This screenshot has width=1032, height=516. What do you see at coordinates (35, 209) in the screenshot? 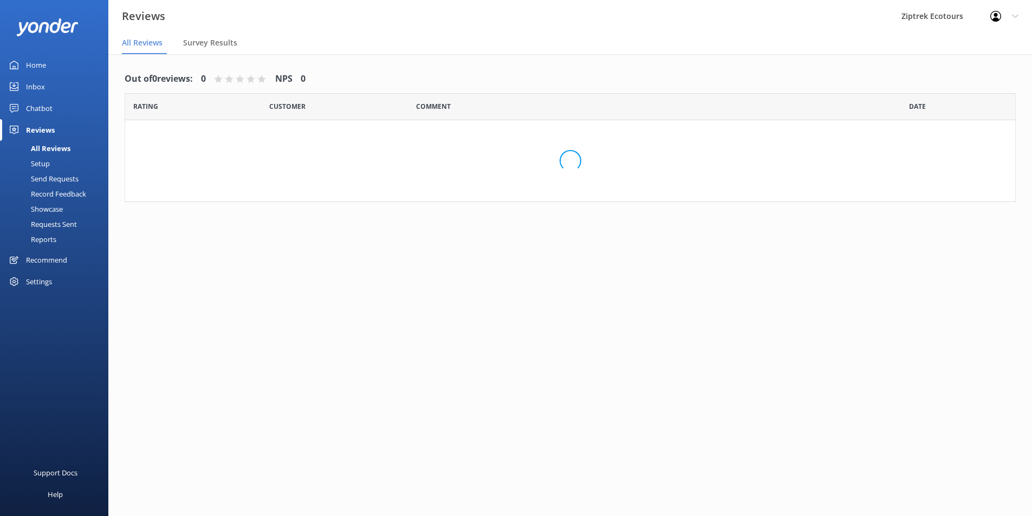
I see `div: Showcase` at bounding box center [35, 209].